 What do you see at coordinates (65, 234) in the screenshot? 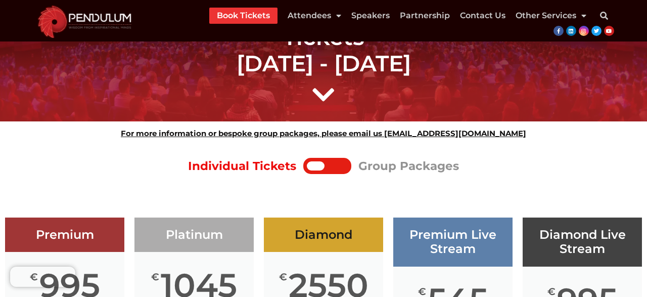
I see `h3: Premium` at bounding box center [65, 234].